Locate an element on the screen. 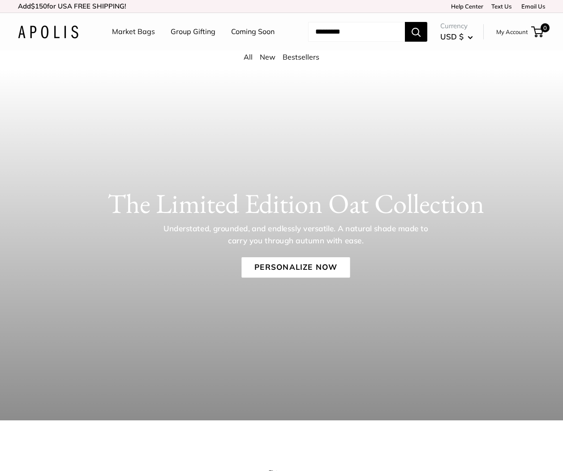 The image size is (563, 471). a: Text Us is located at coordinates (502, 6).